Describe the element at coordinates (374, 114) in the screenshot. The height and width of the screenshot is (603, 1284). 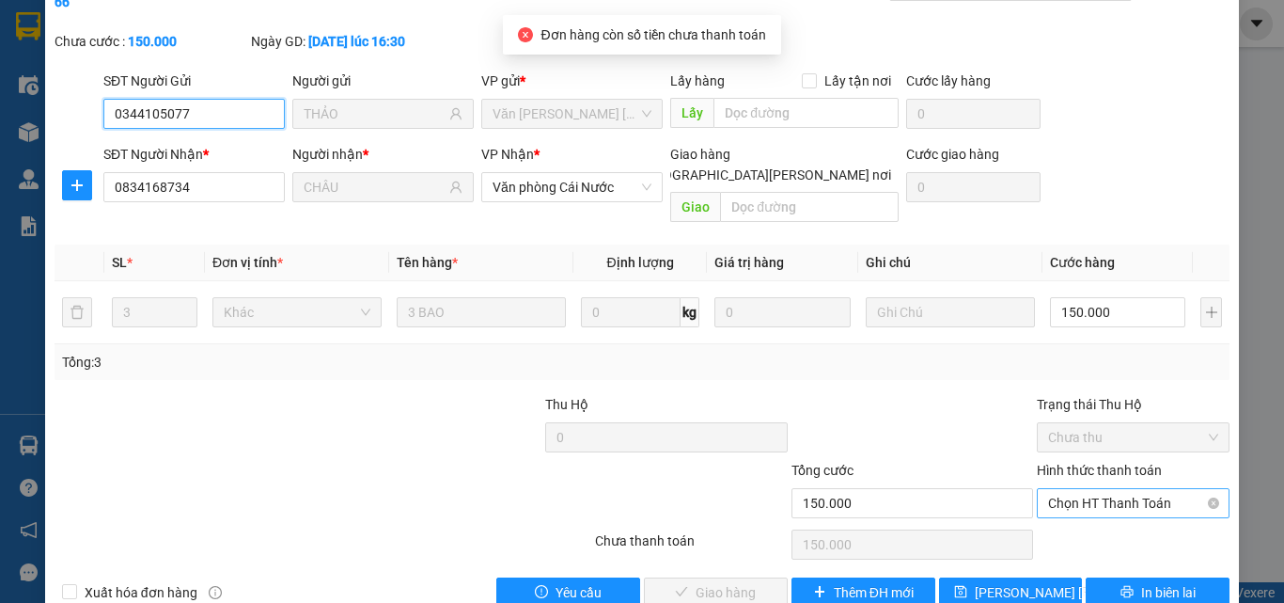
I see `input: Tên người gửi` at that location.